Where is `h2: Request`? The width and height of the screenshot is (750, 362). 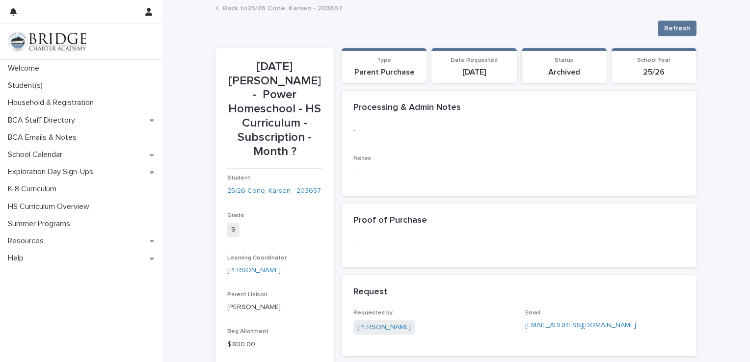 h2: Request is located at coordinates (370, 293).